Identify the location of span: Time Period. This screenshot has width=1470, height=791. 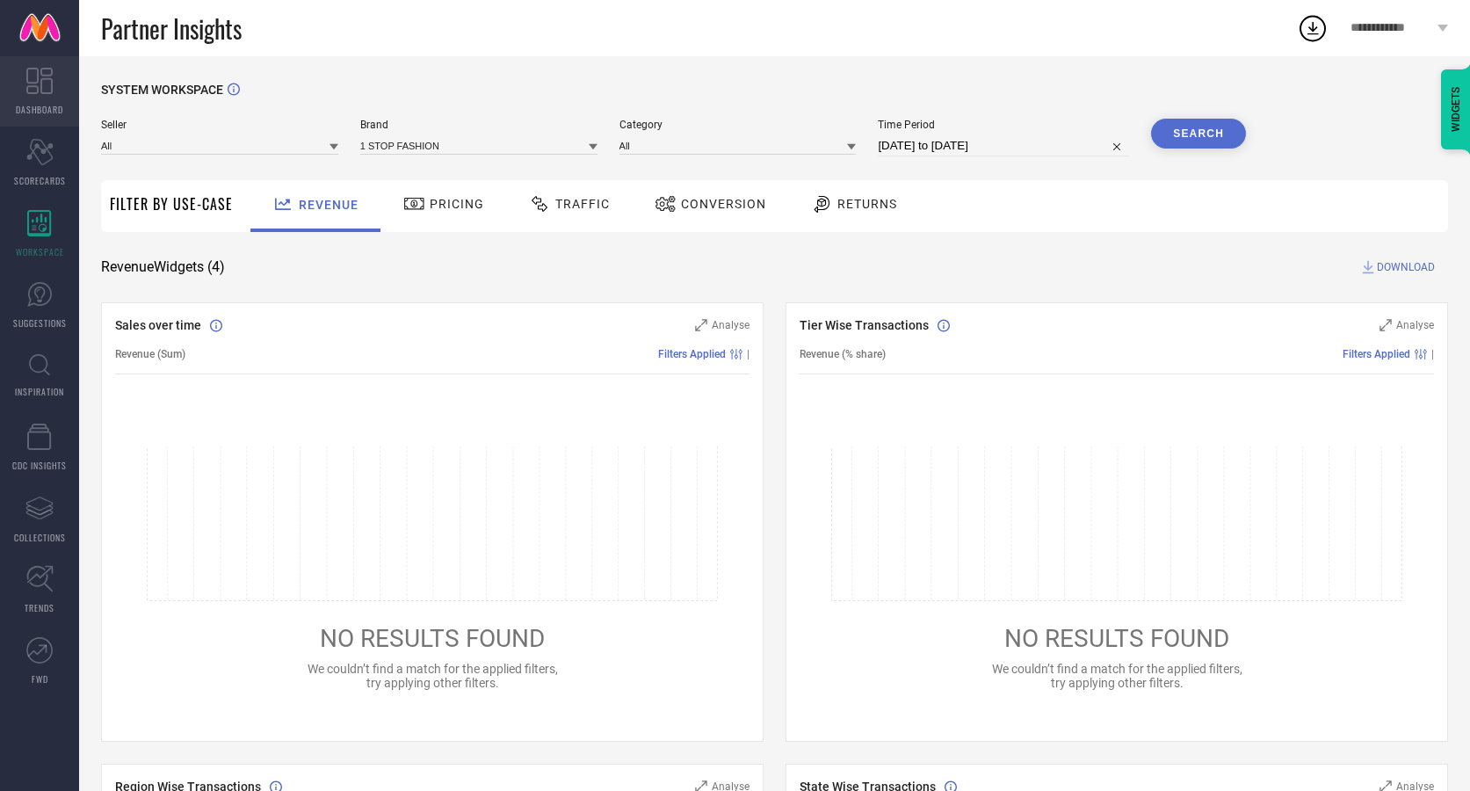
(1003, 125).